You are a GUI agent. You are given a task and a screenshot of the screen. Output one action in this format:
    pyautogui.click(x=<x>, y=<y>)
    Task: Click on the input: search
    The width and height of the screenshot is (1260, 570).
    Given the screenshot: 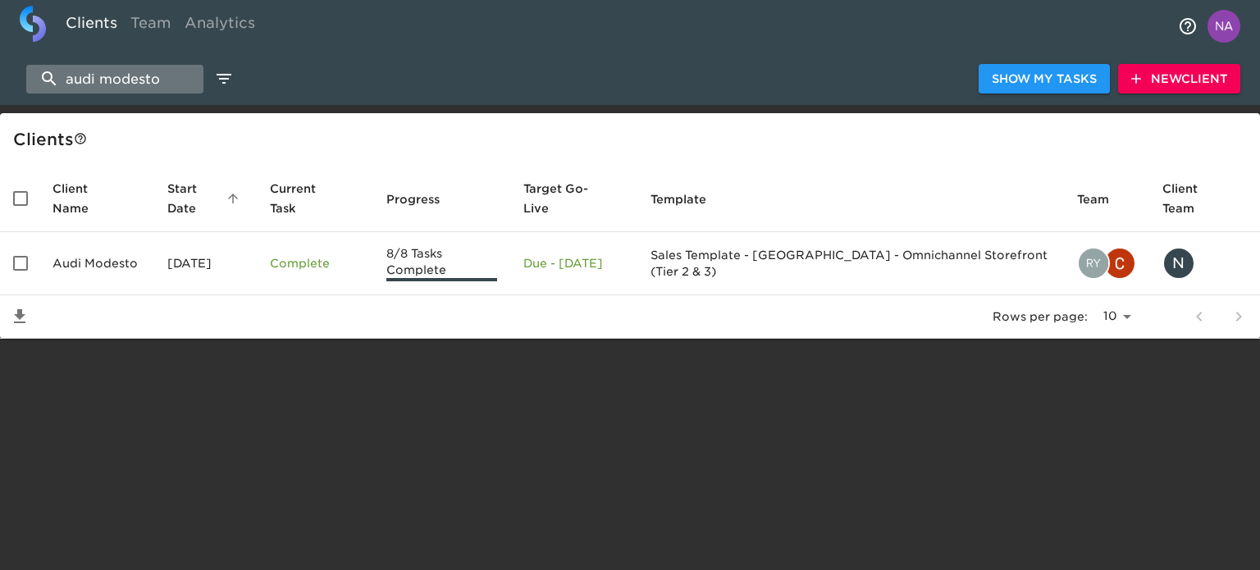 What is the action you would take?
    pyautogui.click(x=115, y=79)
    